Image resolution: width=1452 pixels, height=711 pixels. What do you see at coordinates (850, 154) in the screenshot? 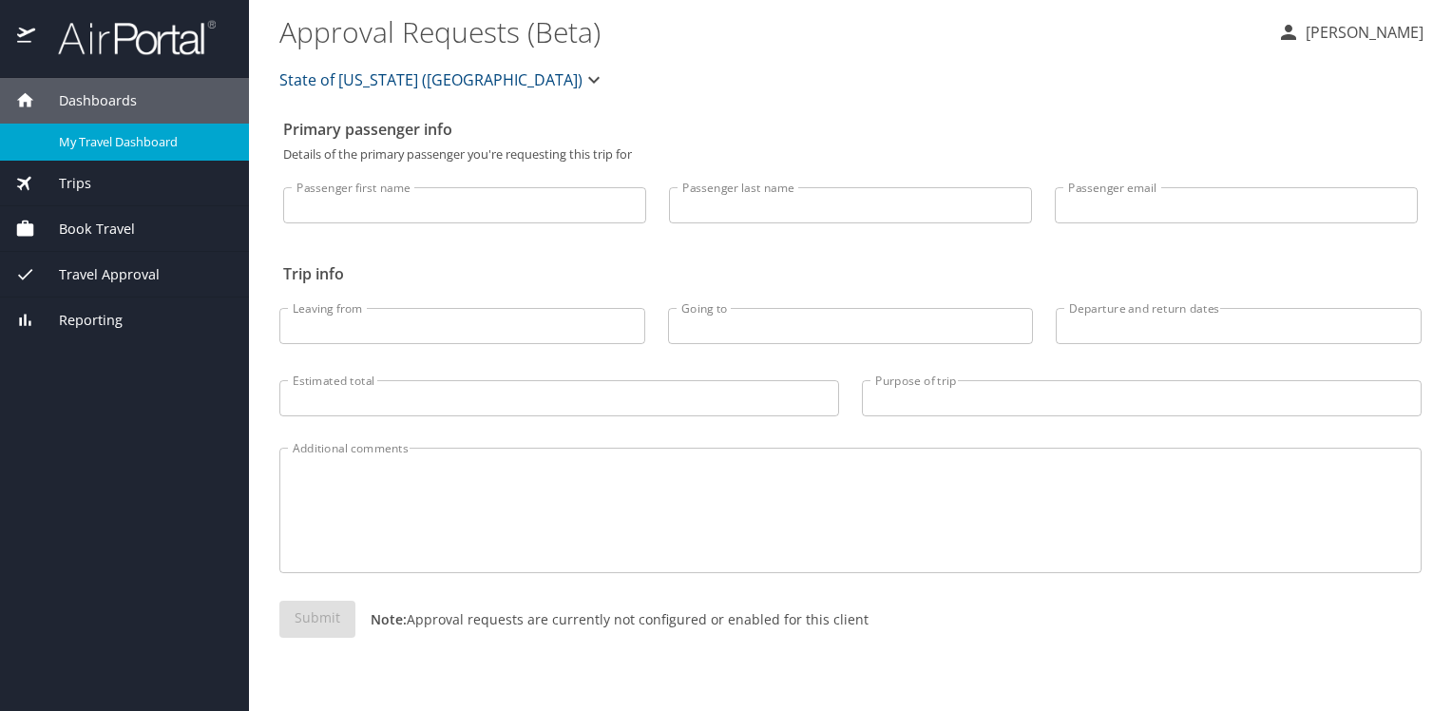
I see `p: Details of the primary passenger you're requesting this trip for` at bounding box center [850, 154].